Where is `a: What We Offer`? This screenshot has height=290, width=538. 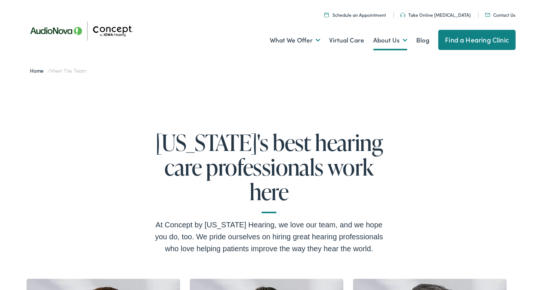 a: What We Offer is located at coordinates (295, 40).